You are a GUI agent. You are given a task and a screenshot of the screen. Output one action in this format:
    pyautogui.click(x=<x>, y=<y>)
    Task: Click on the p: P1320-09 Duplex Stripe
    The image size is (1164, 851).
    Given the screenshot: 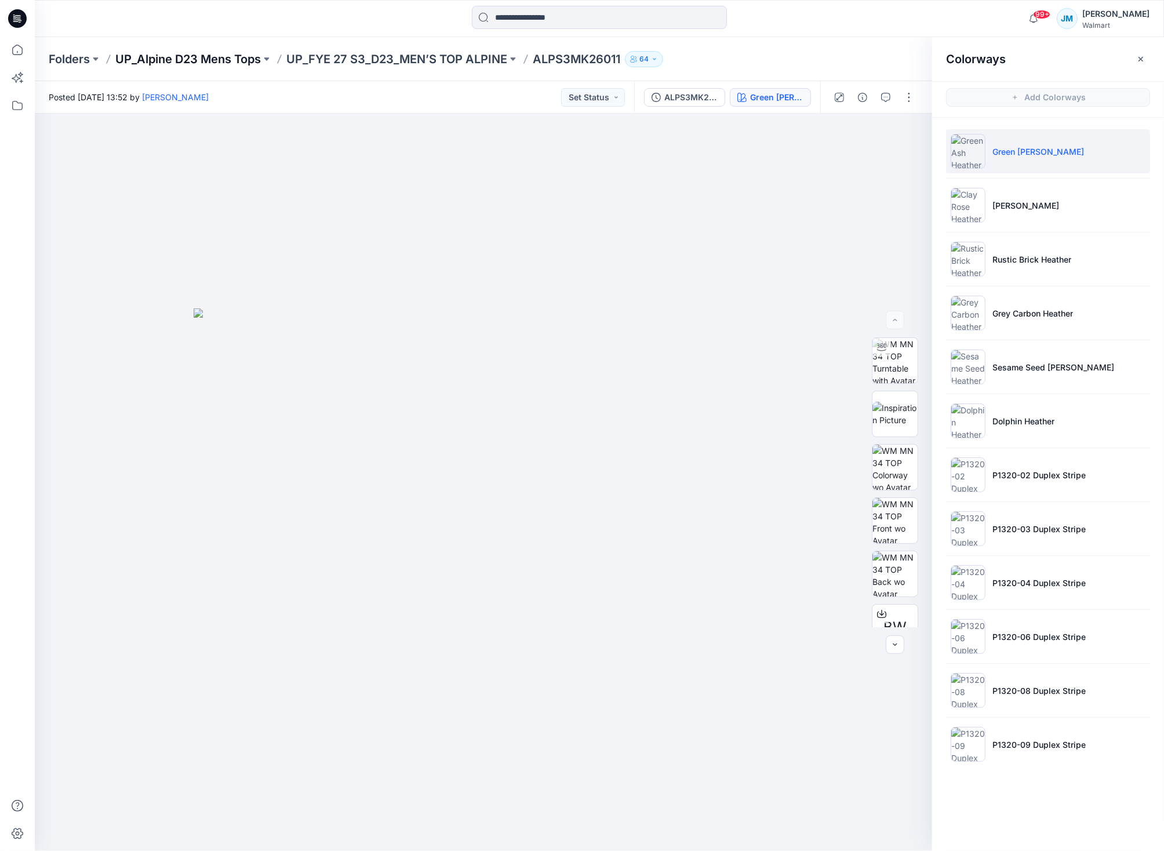 What is the action you would take?
    pyautogui.click(x=1039, y=744)
    